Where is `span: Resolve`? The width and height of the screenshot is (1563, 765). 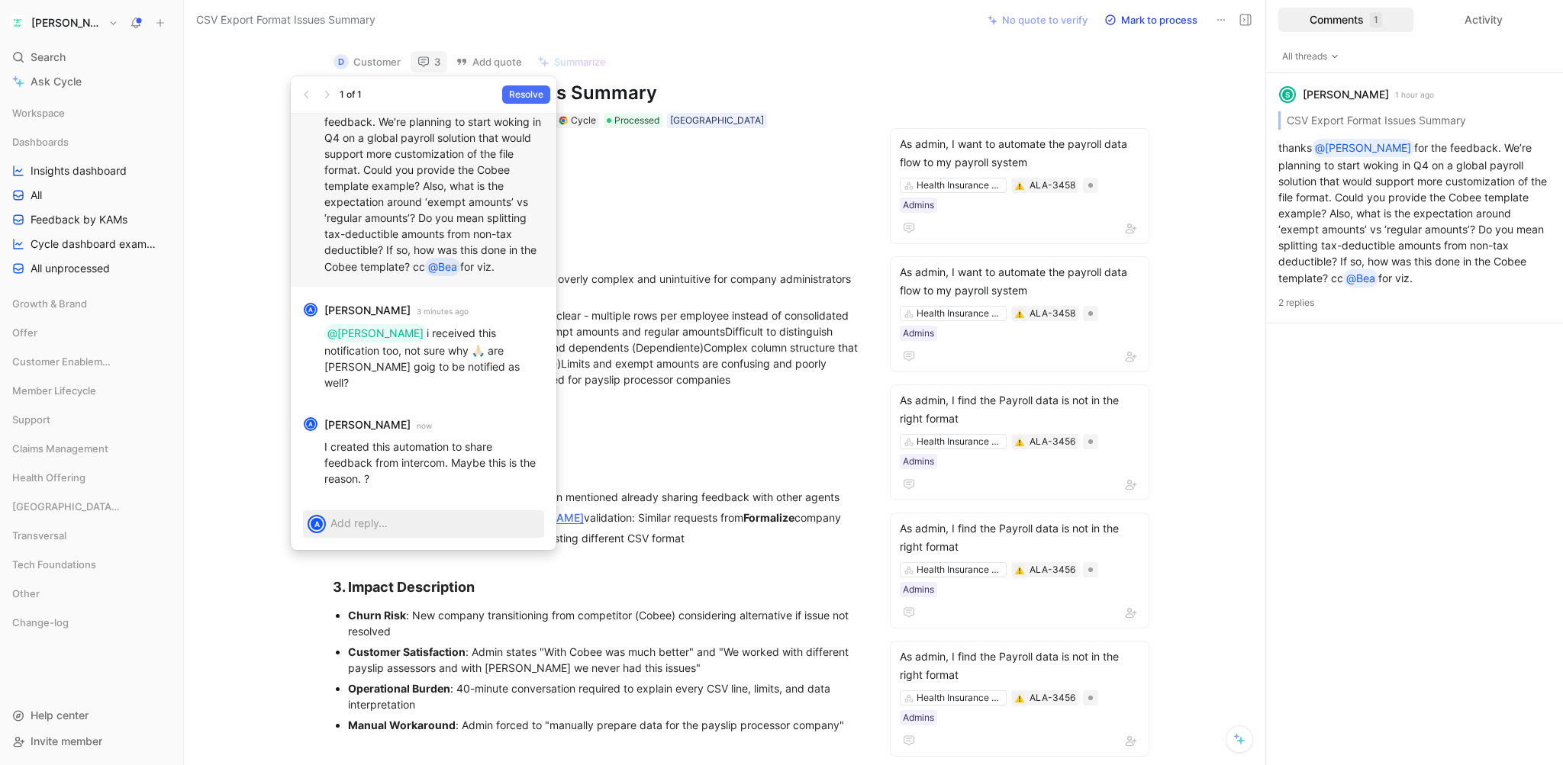
span: Resolve is located at coordinates (526, 95).